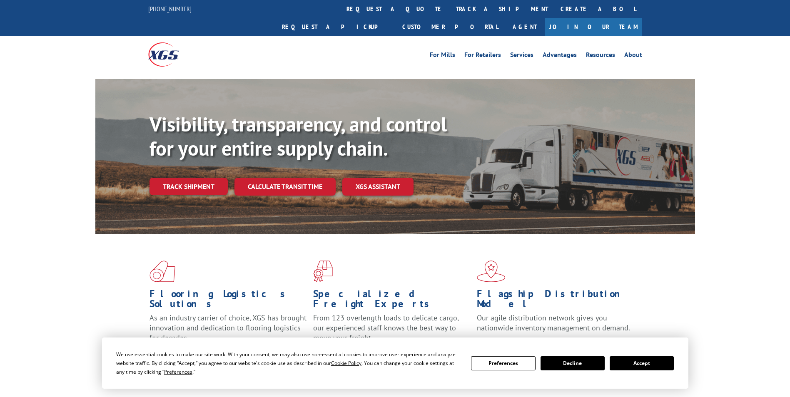 This screenshot has height=397, width=790. I want to click on a: Join Our Team, so click(594, 27).